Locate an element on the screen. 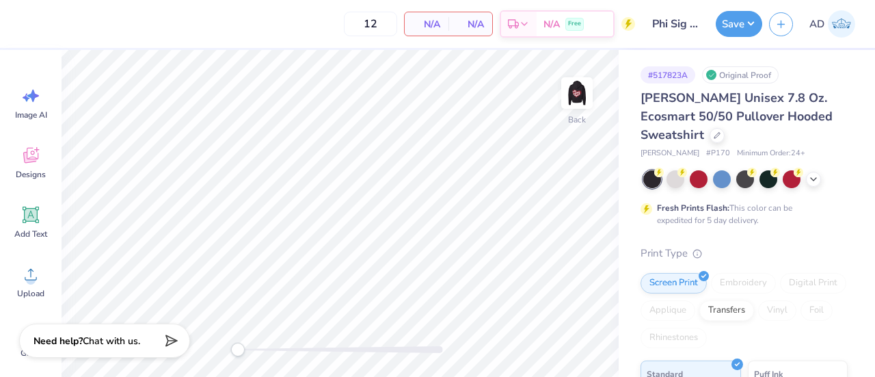 The height and width of the screenshot is (377, 875). div: Digital Print is located at coordinates (813, 283).